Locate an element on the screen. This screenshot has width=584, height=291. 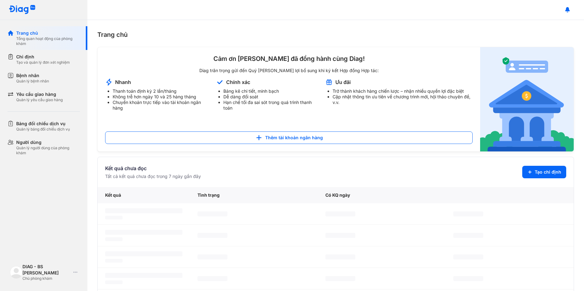
div: Kết quả is located at coordinates (144, 195).